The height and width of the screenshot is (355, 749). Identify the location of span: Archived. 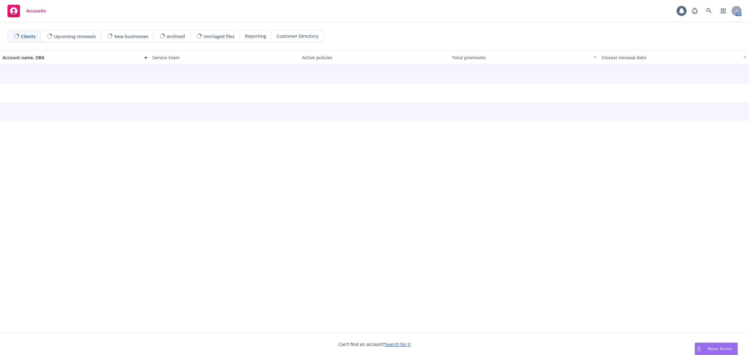
(176, 36).